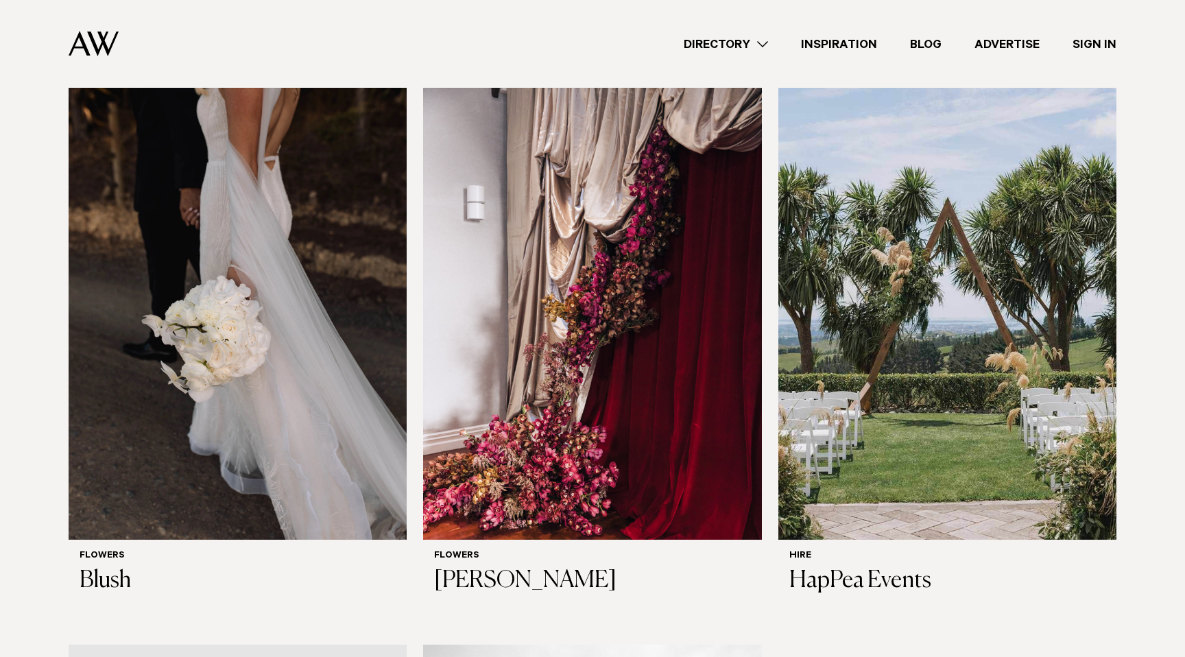  What do you see at coordinates (237, 313) in the screenshot?
I see `img: Auckland Weddings Flowers | Blush` at bounding box center [237, 313].